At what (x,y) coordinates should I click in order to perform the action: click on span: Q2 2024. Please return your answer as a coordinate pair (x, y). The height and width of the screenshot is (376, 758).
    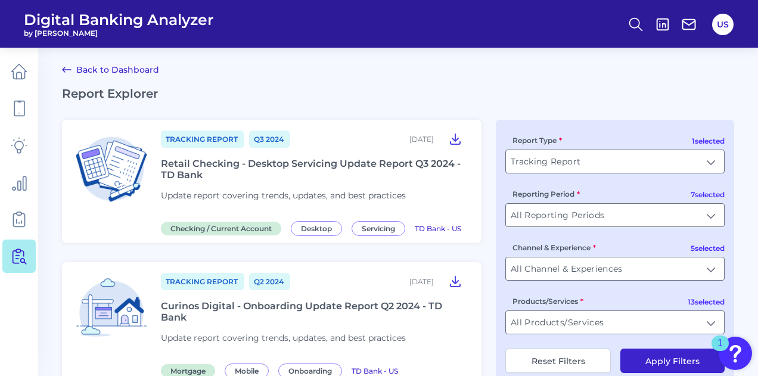
    Looking at the image, I should click on (269, 281).